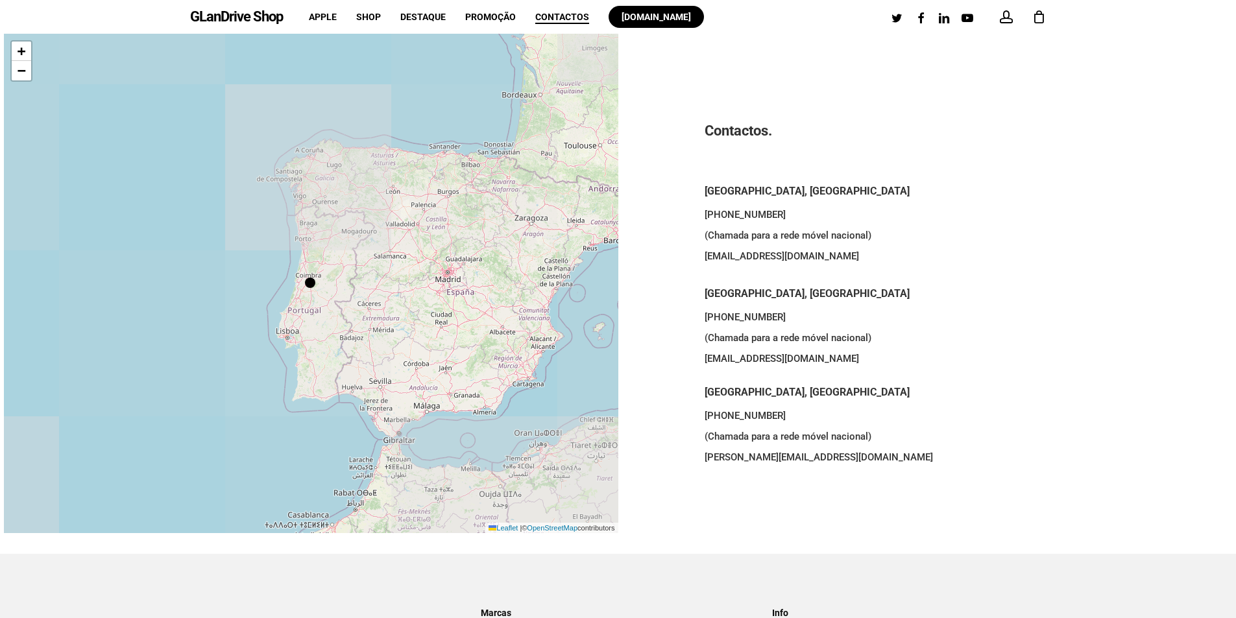 This screenshot has height=618, width=1236. What do you see at coordinates (423, 17) in the screenshot?
I see `span: Destaque` at bounding box center [423, 17].